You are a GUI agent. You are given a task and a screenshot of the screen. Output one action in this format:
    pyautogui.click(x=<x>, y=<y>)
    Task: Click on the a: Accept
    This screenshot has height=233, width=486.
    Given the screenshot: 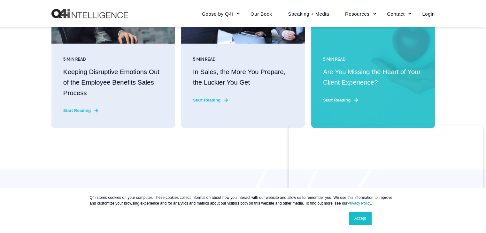 What is the action you would take?
    pyautogui.click(x=360, y=218)
    